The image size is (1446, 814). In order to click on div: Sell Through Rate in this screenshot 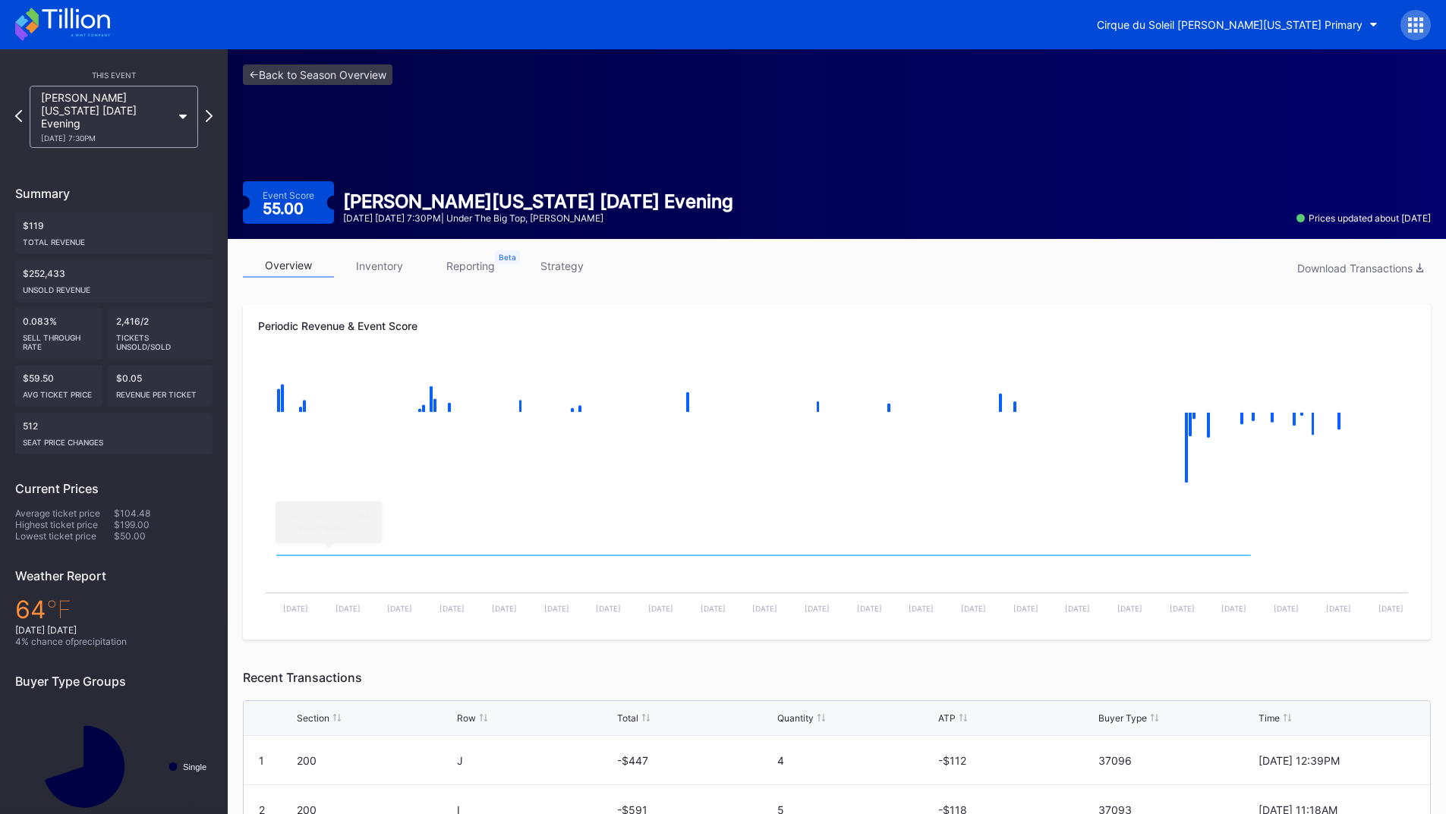, I will do `click(58, 339)`.